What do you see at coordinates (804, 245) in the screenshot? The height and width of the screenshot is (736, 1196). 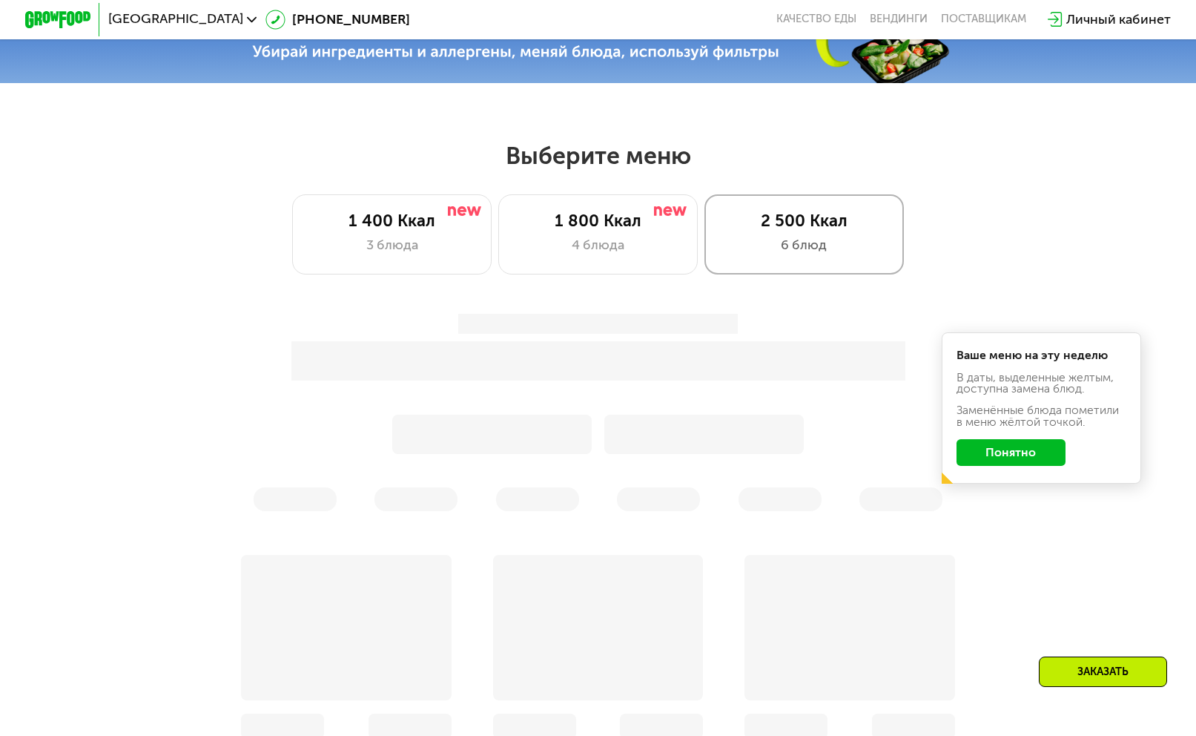 I see `div: 6 блюд` at bounding box center [804, 245].